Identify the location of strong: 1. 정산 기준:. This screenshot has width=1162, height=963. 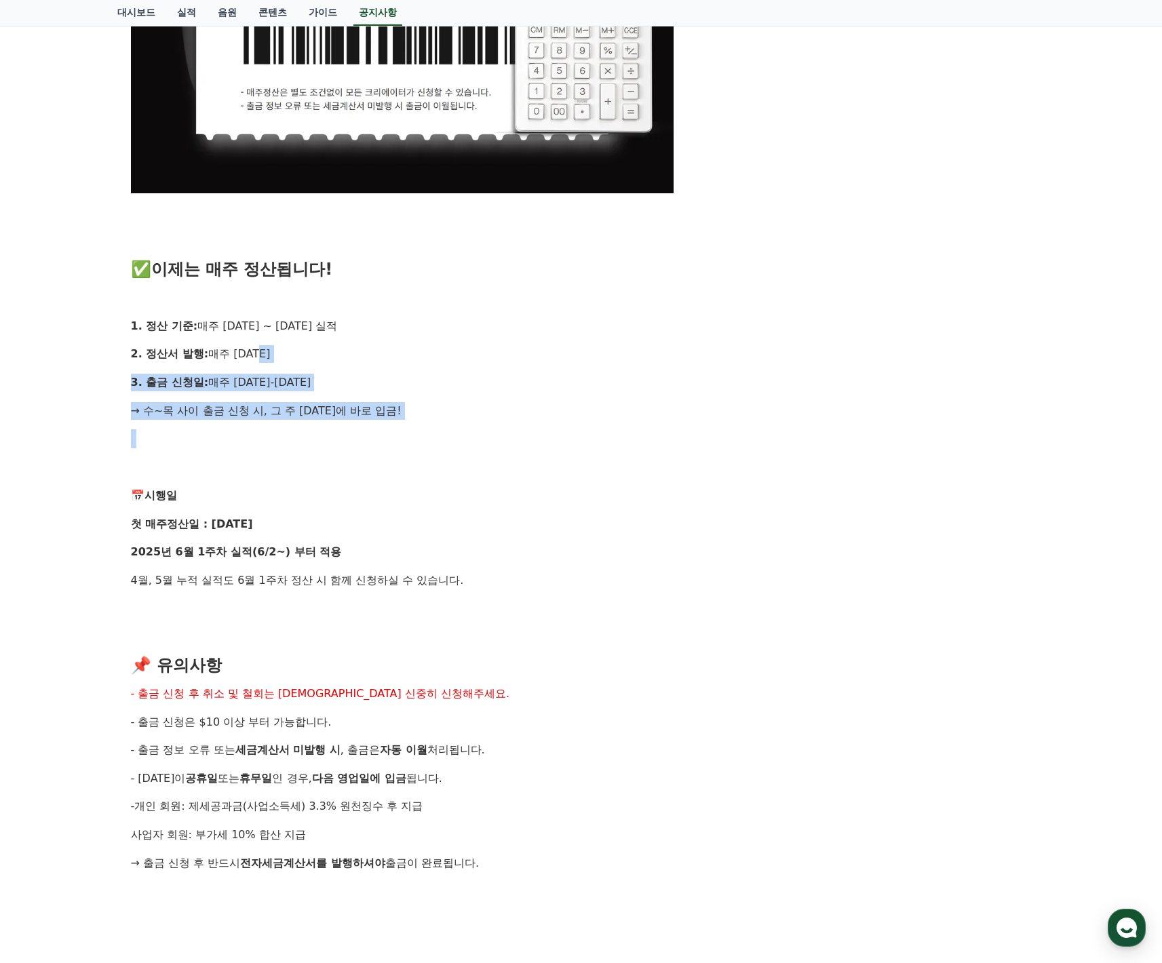
(164, 326).